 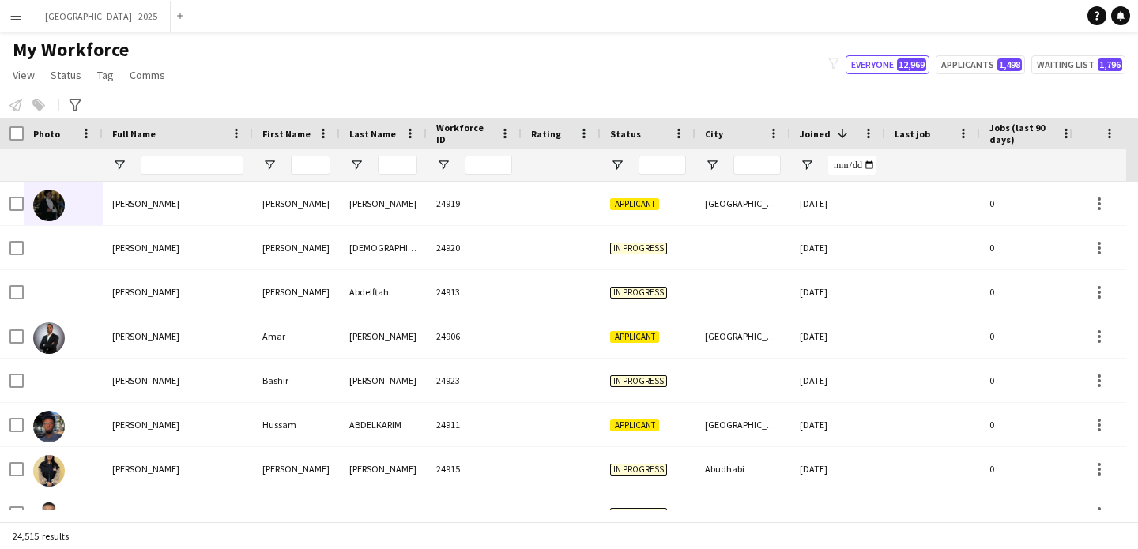 I want to click on span: Last Name, so click(x=372, y=134).